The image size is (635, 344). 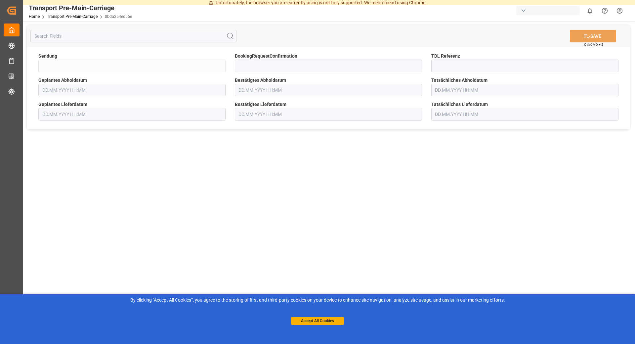 I want to click on span: BookingRequestConfirmation, so click(x=266, y=56).